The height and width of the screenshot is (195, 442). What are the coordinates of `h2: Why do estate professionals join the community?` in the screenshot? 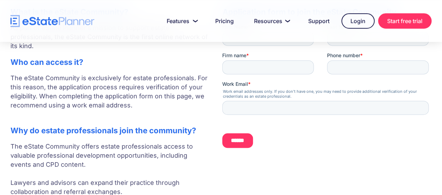 It's located at (109, 131).